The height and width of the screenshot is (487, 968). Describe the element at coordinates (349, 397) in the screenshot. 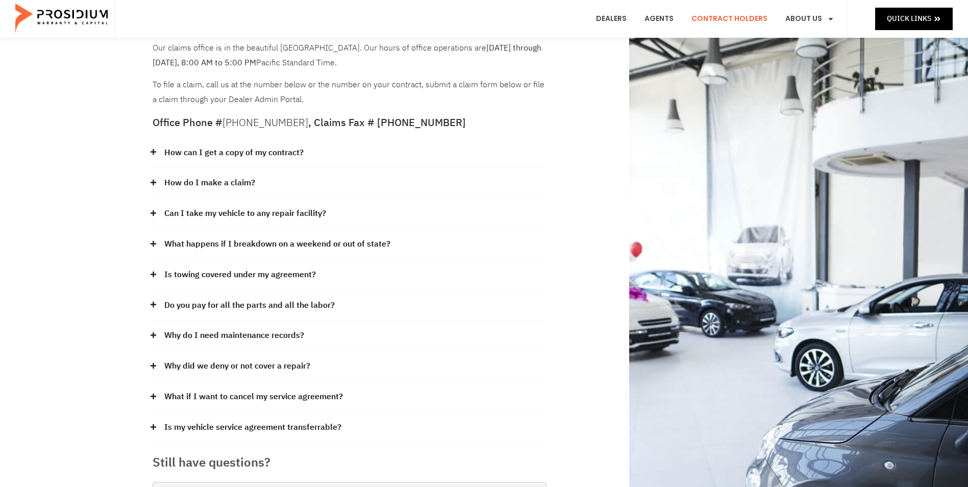

I see `div: What if I want to cancel my service agreement?` at that location.